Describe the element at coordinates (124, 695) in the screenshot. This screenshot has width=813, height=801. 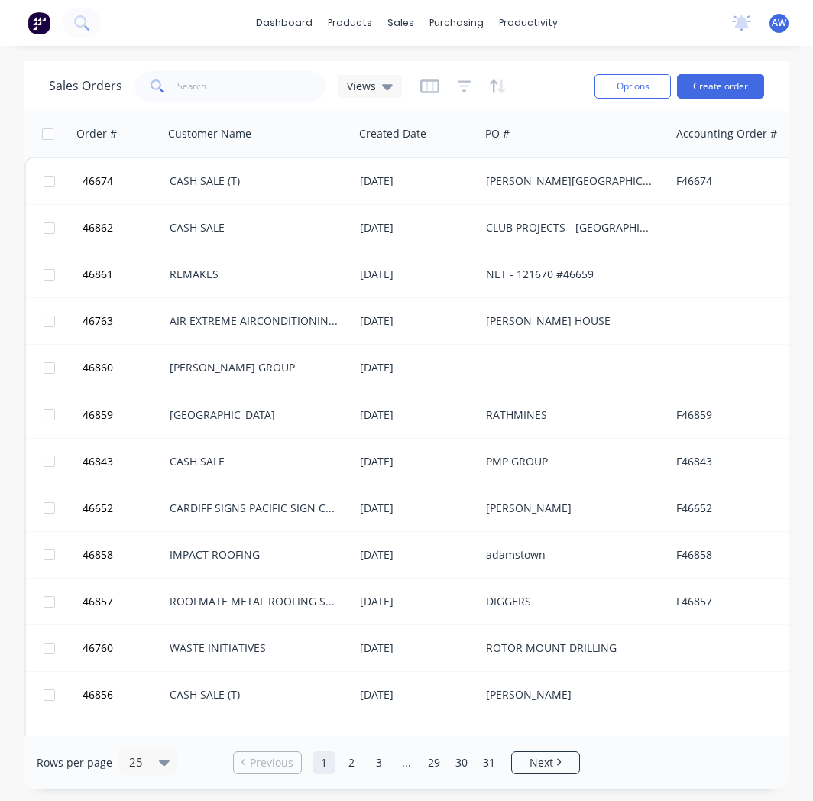
I see `button: 46856` at that location.